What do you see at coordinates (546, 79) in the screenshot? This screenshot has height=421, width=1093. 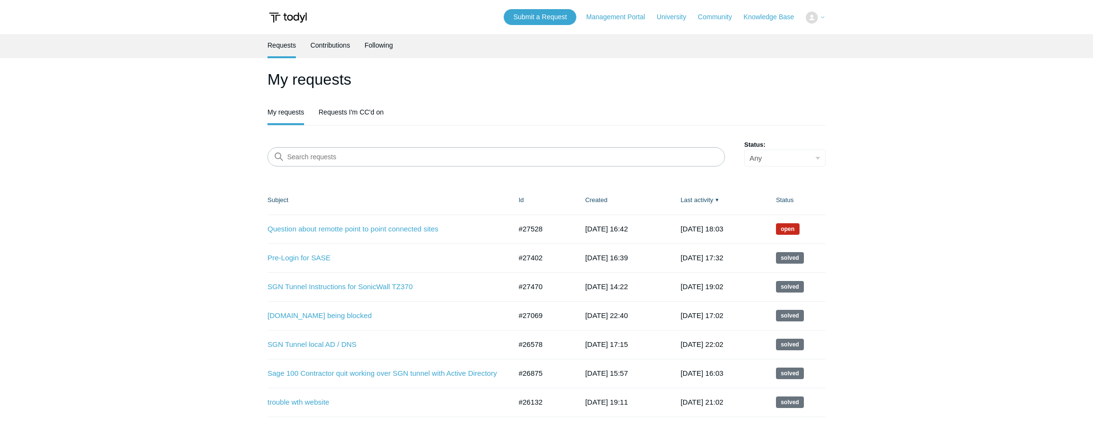 I see `h1: My requests` at bounding box center [546, 79].